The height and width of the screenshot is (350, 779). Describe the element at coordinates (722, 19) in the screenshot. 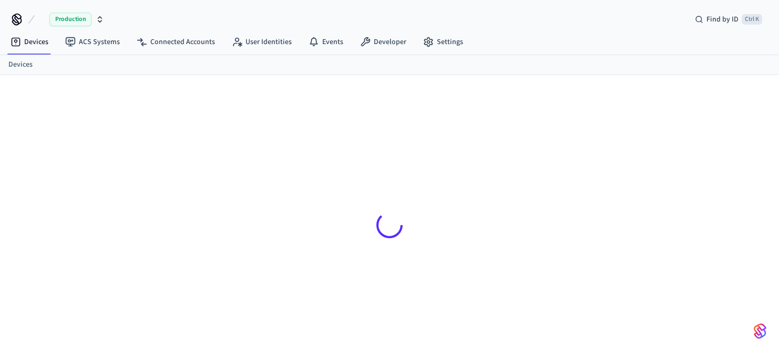

I see `span: Find by ID` at that location.